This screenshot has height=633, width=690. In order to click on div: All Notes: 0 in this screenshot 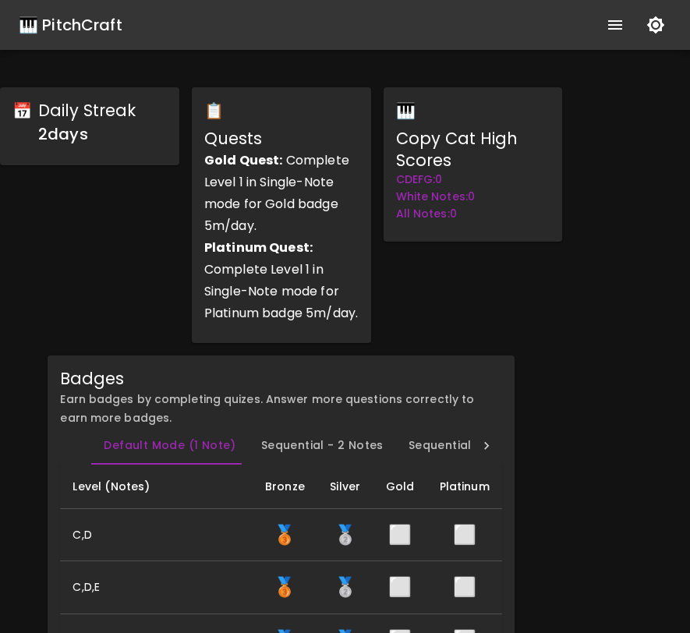, I will do `click(473, 214)`.